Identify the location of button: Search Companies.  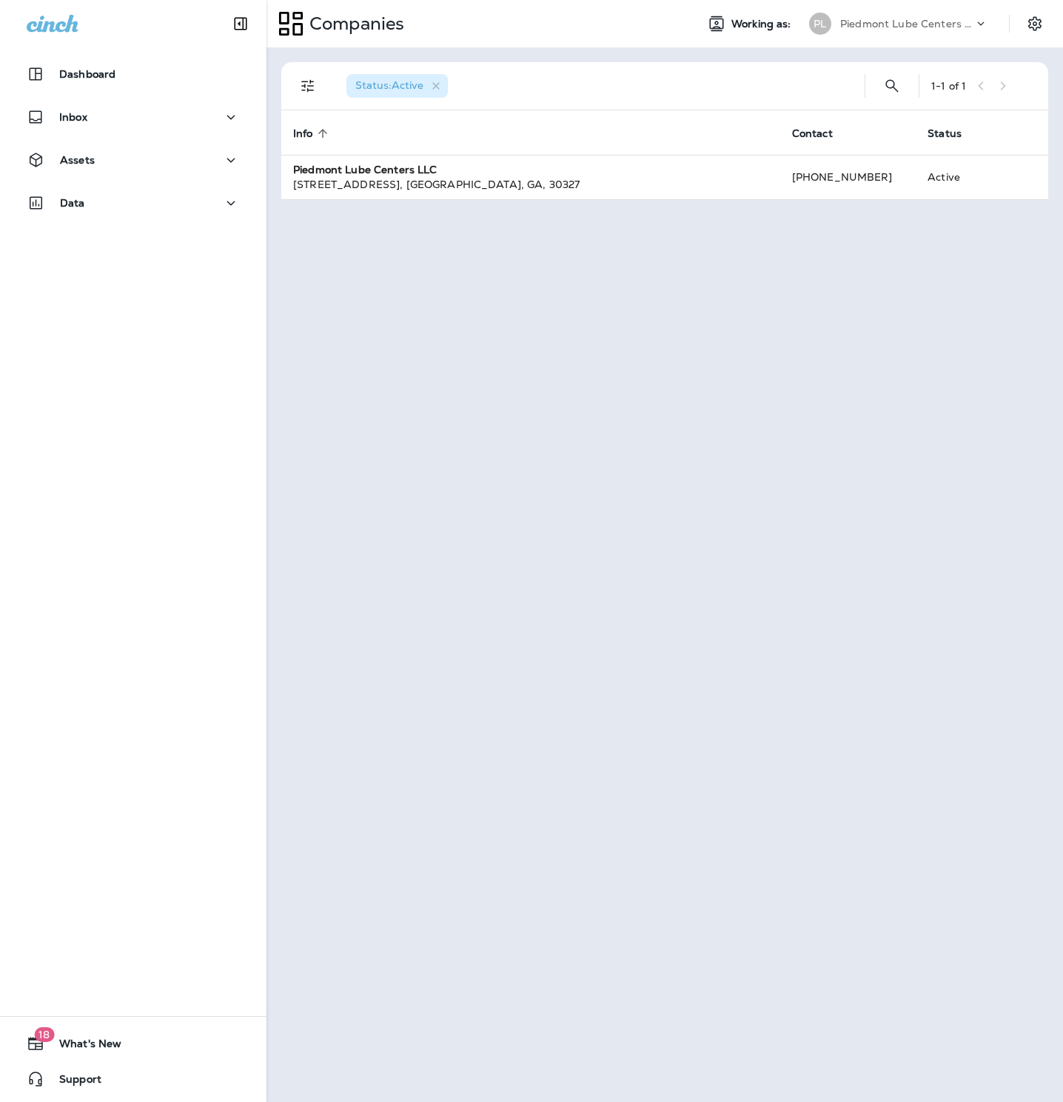
(892, 86).